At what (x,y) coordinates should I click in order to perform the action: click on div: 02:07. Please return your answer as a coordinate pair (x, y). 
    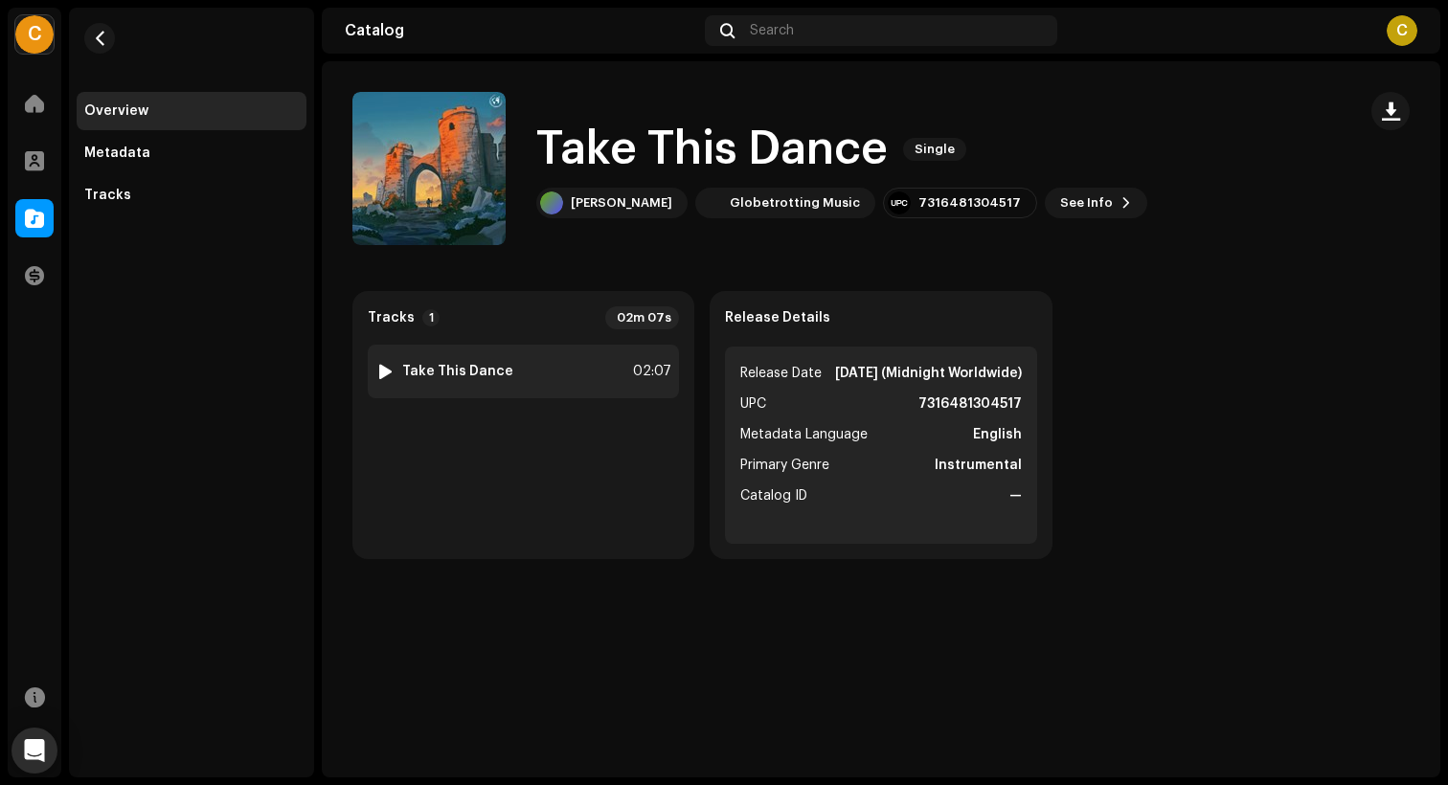
    Looking at the image, I should click on (650, 372).